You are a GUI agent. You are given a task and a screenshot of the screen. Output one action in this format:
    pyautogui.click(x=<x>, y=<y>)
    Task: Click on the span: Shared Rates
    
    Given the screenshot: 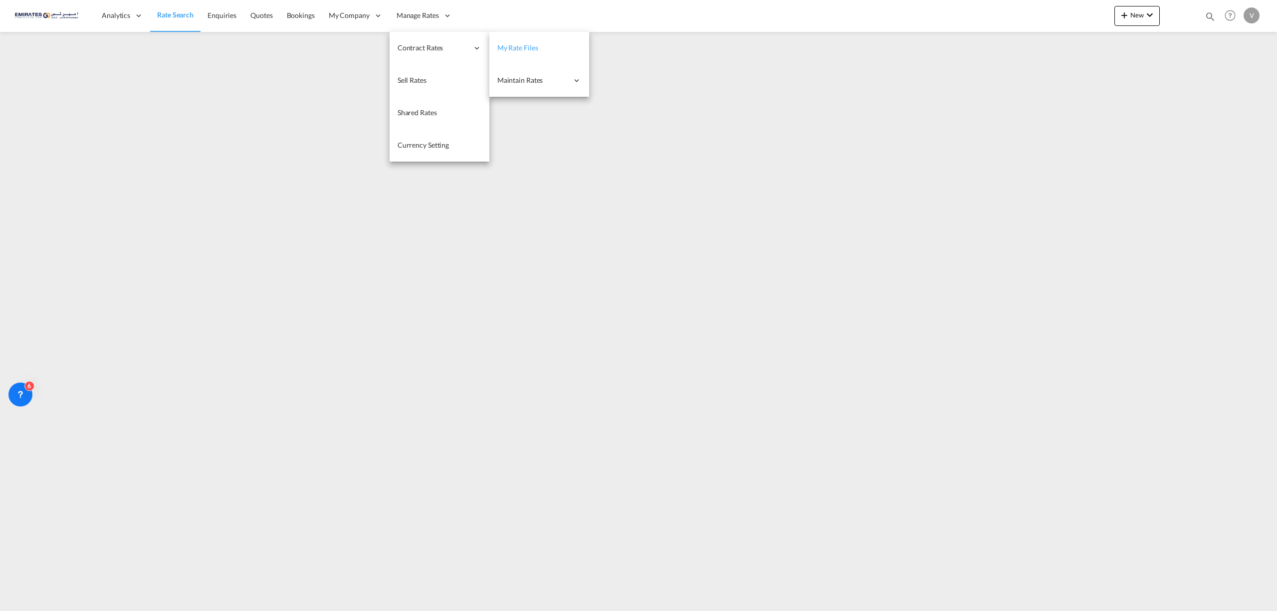 What is the action you would take?
    pyautogui.click(x=417, y=112)
    